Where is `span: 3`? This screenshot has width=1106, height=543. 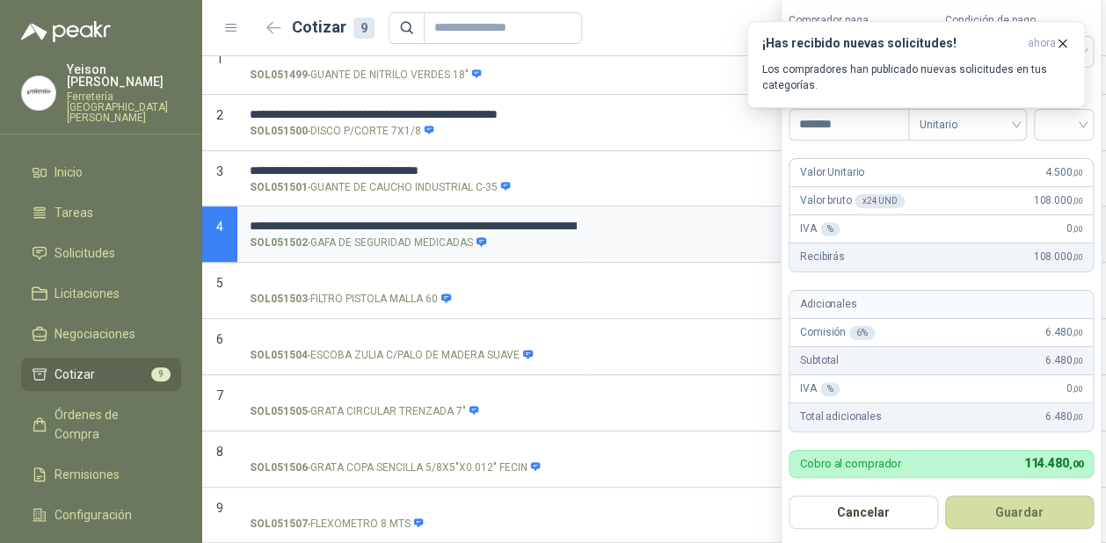 span: 3 is located at coordinates (220, 171).